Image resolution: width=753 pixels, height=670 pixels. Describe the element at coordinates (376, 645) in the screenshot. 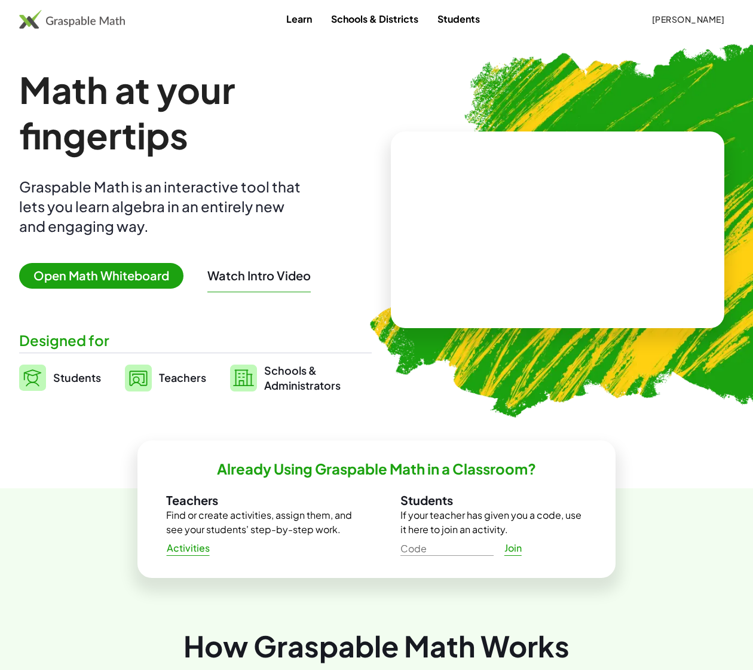

I see `div: How Graspable Math Works` at that location.